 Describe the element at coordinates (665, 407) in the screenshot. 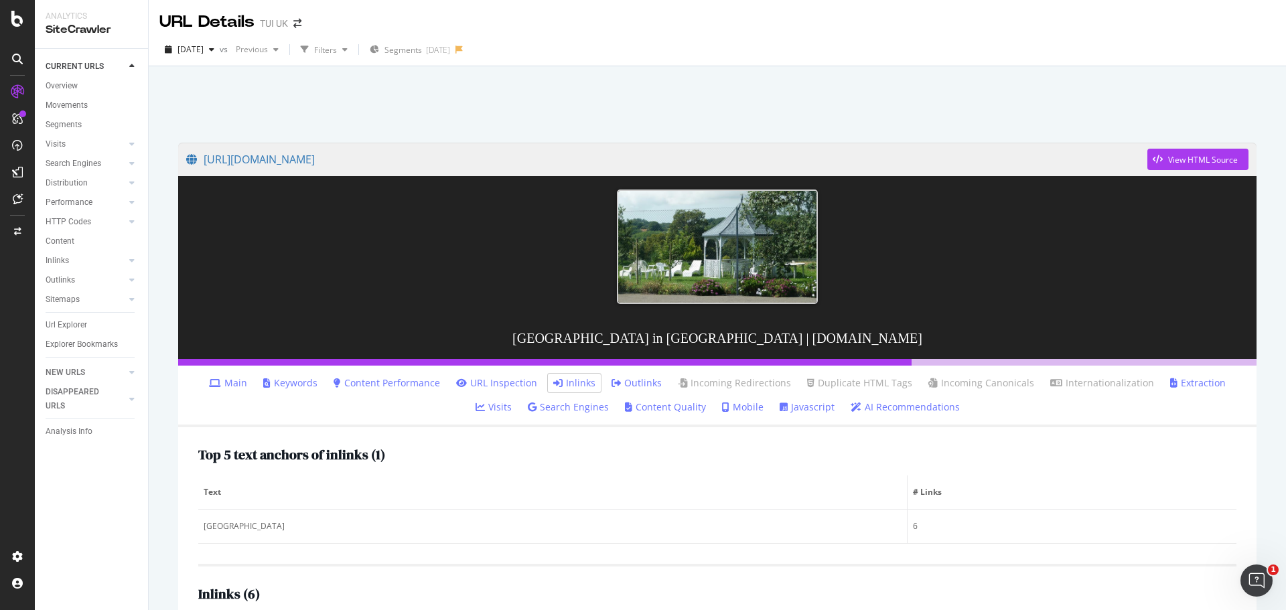

I see `a: Content Quality` at that location.